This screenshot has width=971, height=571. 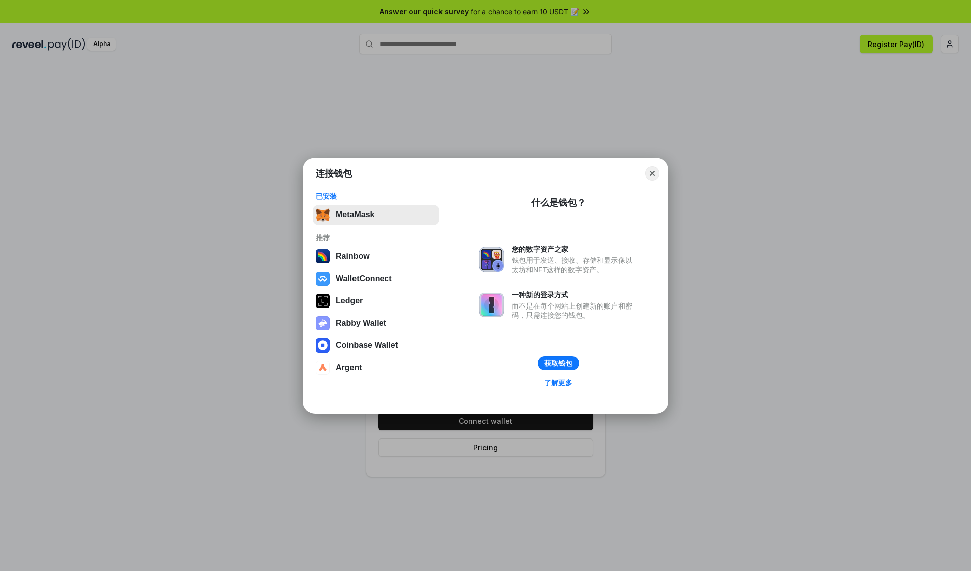 I want to click on img: svg+xml,%3Csvg%20width%3D%22120%22%20height%3D%22120%22%20viewBox%3D%220%200%20120%20120%22%20fil..., so click(x=323, y=256).